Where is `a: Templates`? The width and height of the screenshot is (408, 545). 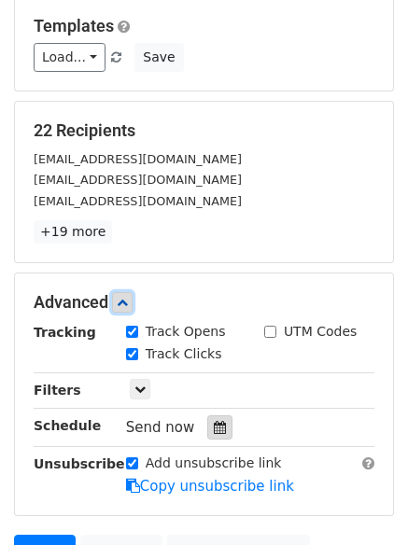 a: Templates is located at coordinates (74, 25).